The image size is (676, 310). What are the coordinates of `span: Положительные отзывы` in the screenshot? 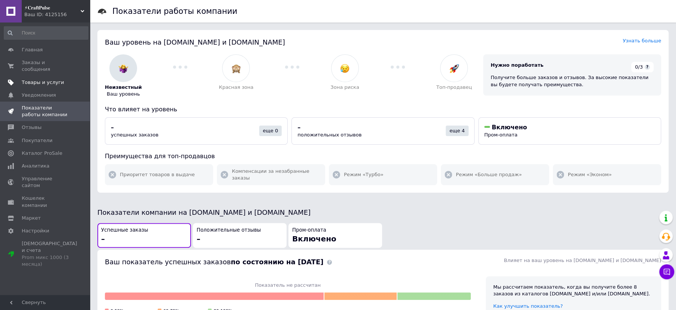 It's located at (228, 230).